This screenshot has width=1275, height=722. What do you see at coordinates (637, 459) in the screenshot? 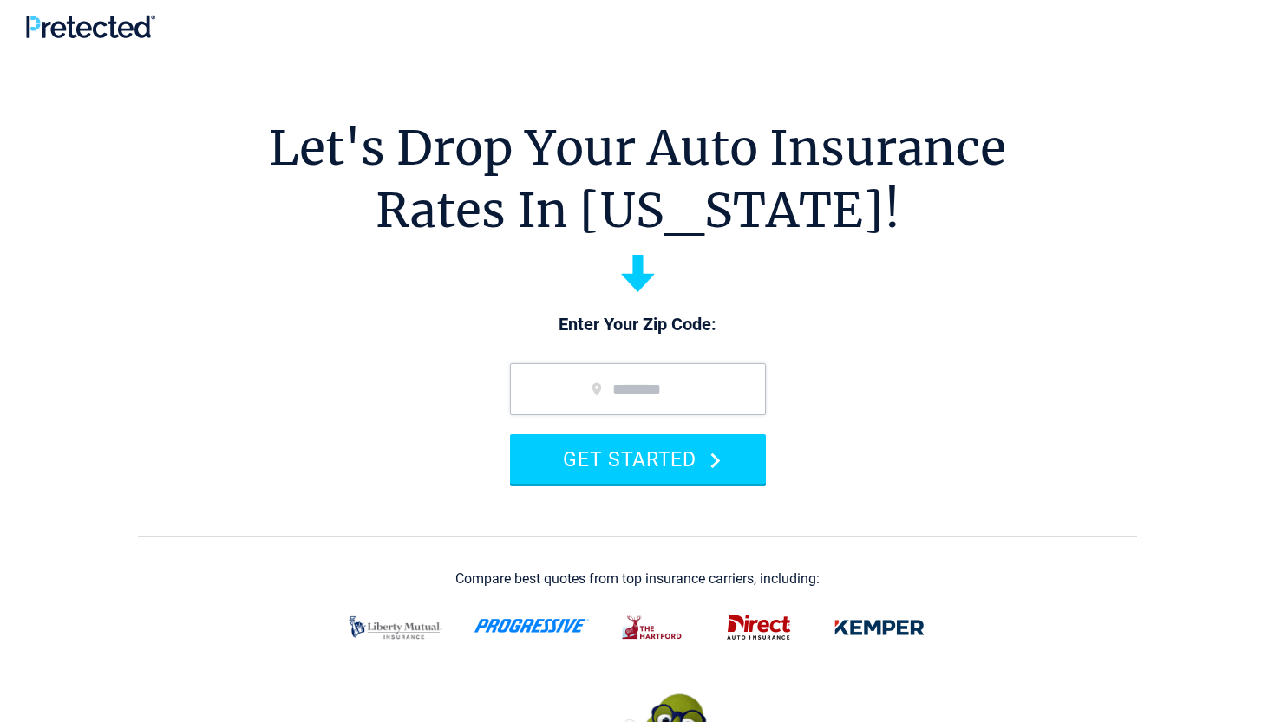
I see `button: GET STARTED` at bounding box center [637, 459].